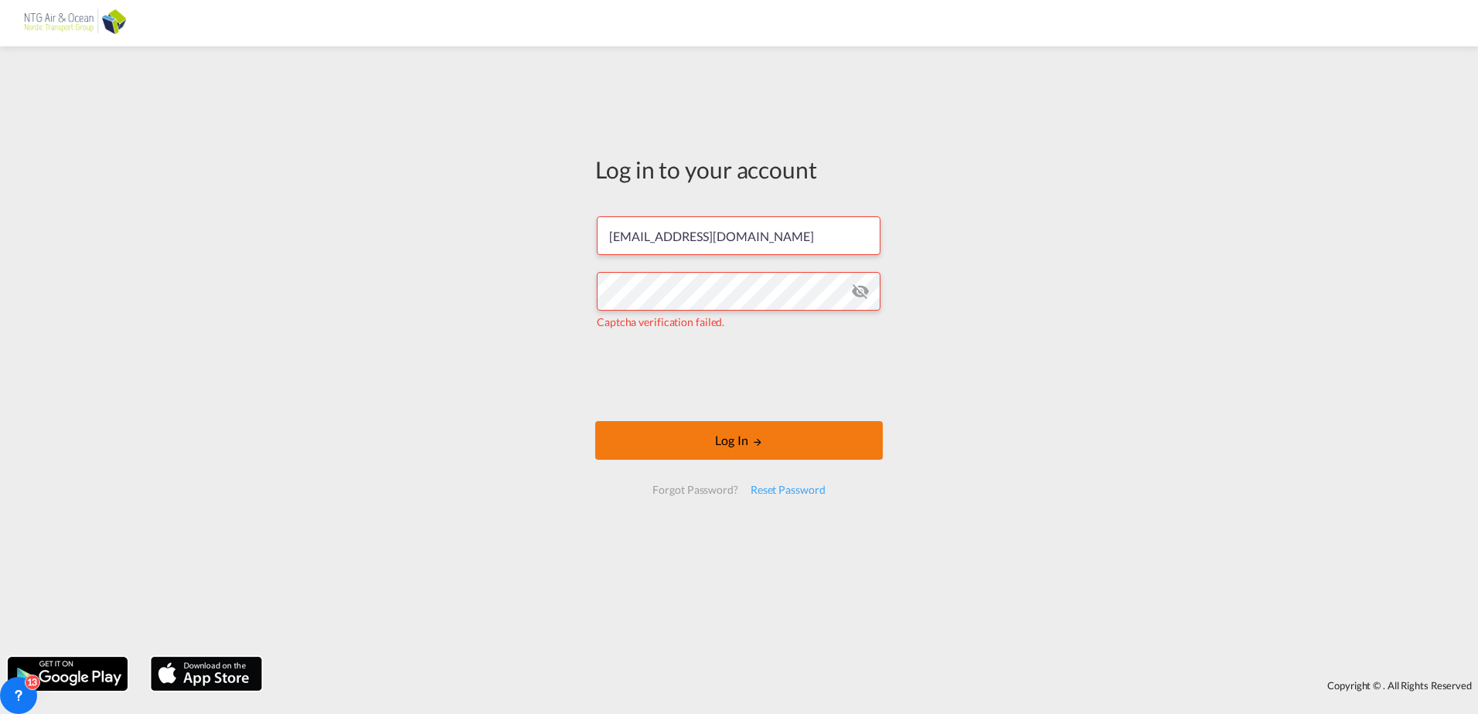 This screenshot has height=714, width=1478. Describe the element at coordinates (67, 674) in the screenshot. I see `img: google.png` at that location.